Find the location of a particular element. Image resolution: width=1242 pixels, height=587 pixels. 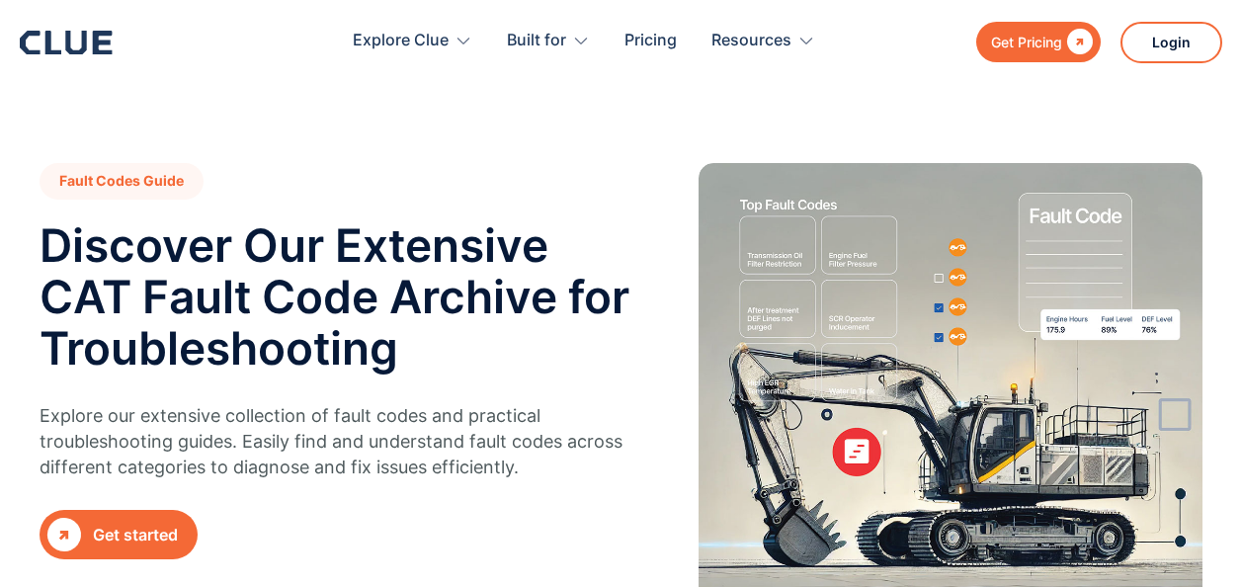

a: Login is located at coordinates (1171, 43).